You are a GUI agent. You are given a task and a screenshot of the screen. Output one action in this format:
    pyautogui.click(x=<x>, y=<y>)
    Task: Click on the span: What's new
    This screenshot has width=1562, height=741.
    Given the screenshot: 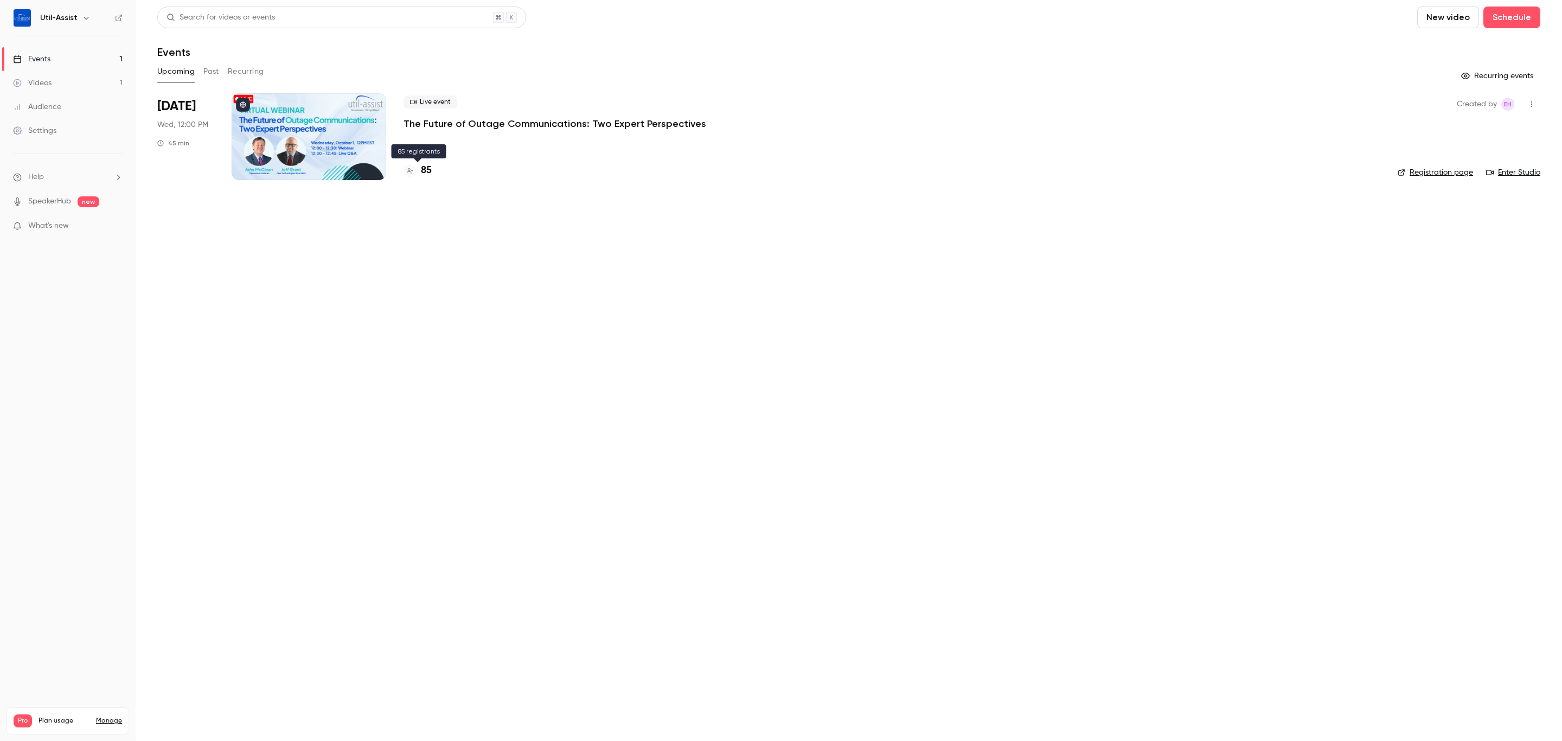 What is the action you would take?
    pyautogui.click(x=48, y=226)
    